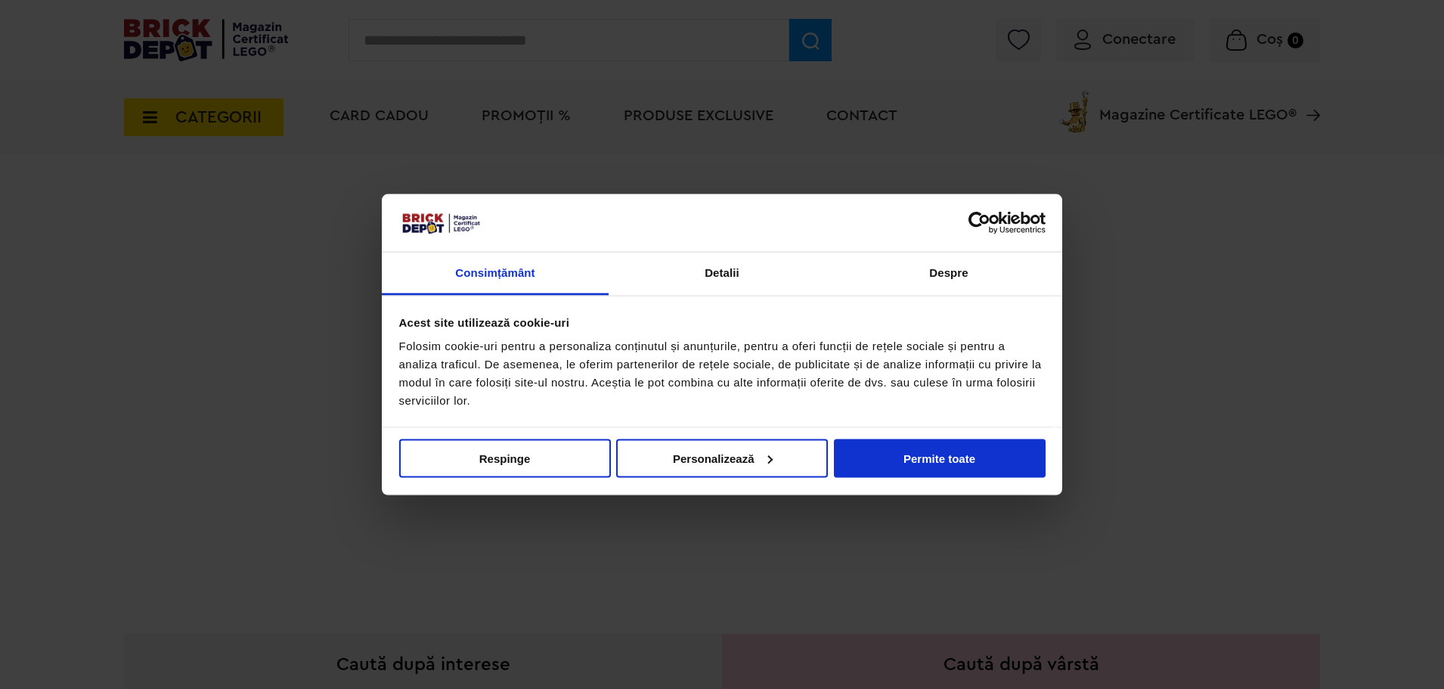  What do you see at coordinates (722, 457) in the screenshot?
I see `button: Personalizează` at bounding box center [722, 457].